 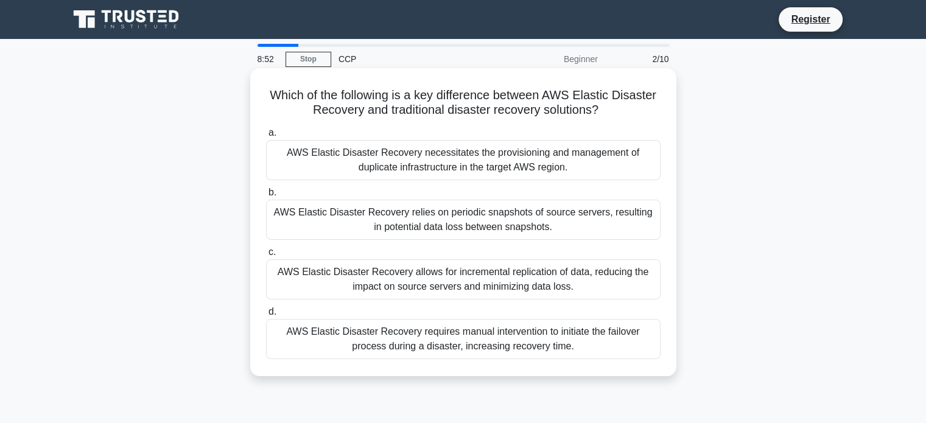 What do you see at coordinates (640, 59) in the screenshot?
I see `div: 2/10` at bounding box center [640, 59].